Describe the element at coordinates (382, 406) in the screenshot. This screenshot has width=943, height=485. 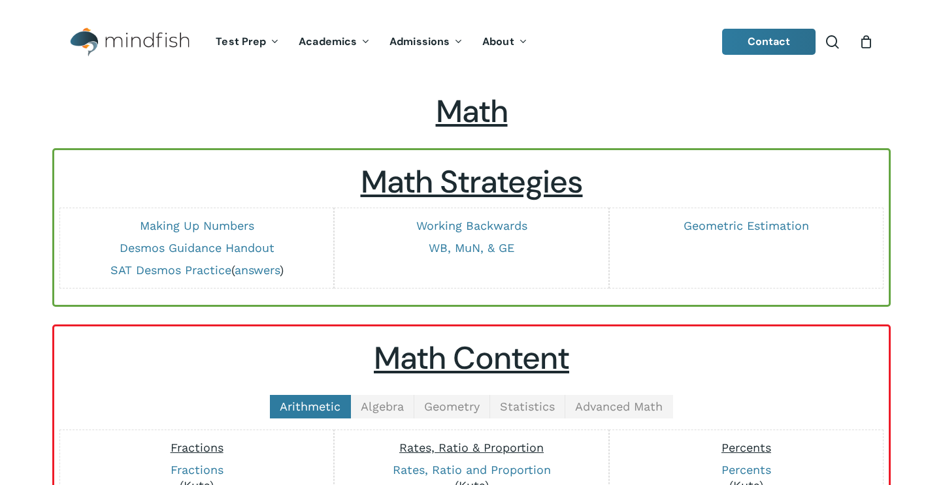
I see `span: Algebra` at that location.